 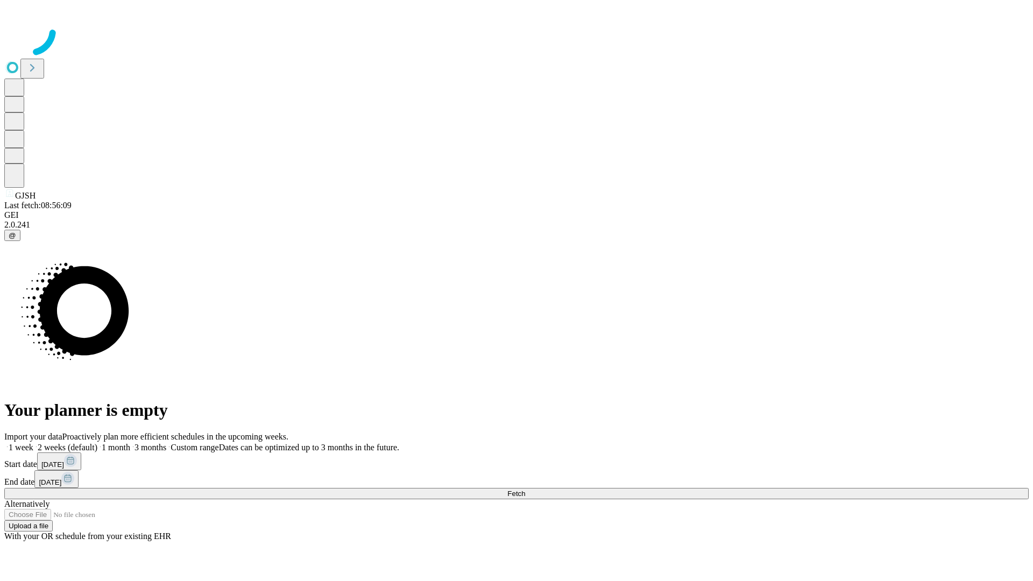 What do you see at coordinates (21, 447) in the screenshot?
I see `span: 1 week` at bounding box center [21, 447].